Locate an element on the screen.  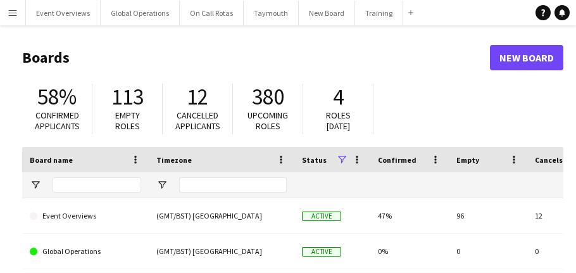
h1: Boards is located at coordinates (256, 58).